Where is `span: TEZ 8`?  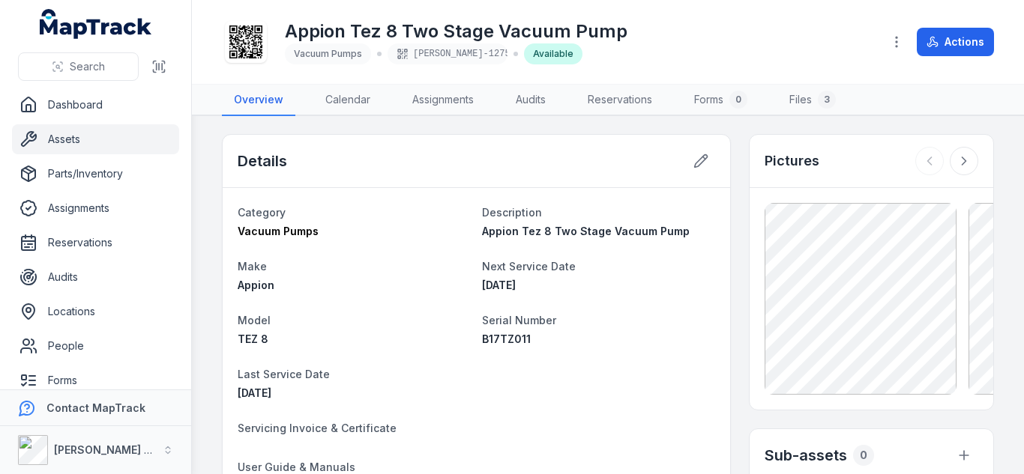
span: TEZ 8 is located at coordinates (253, 339).